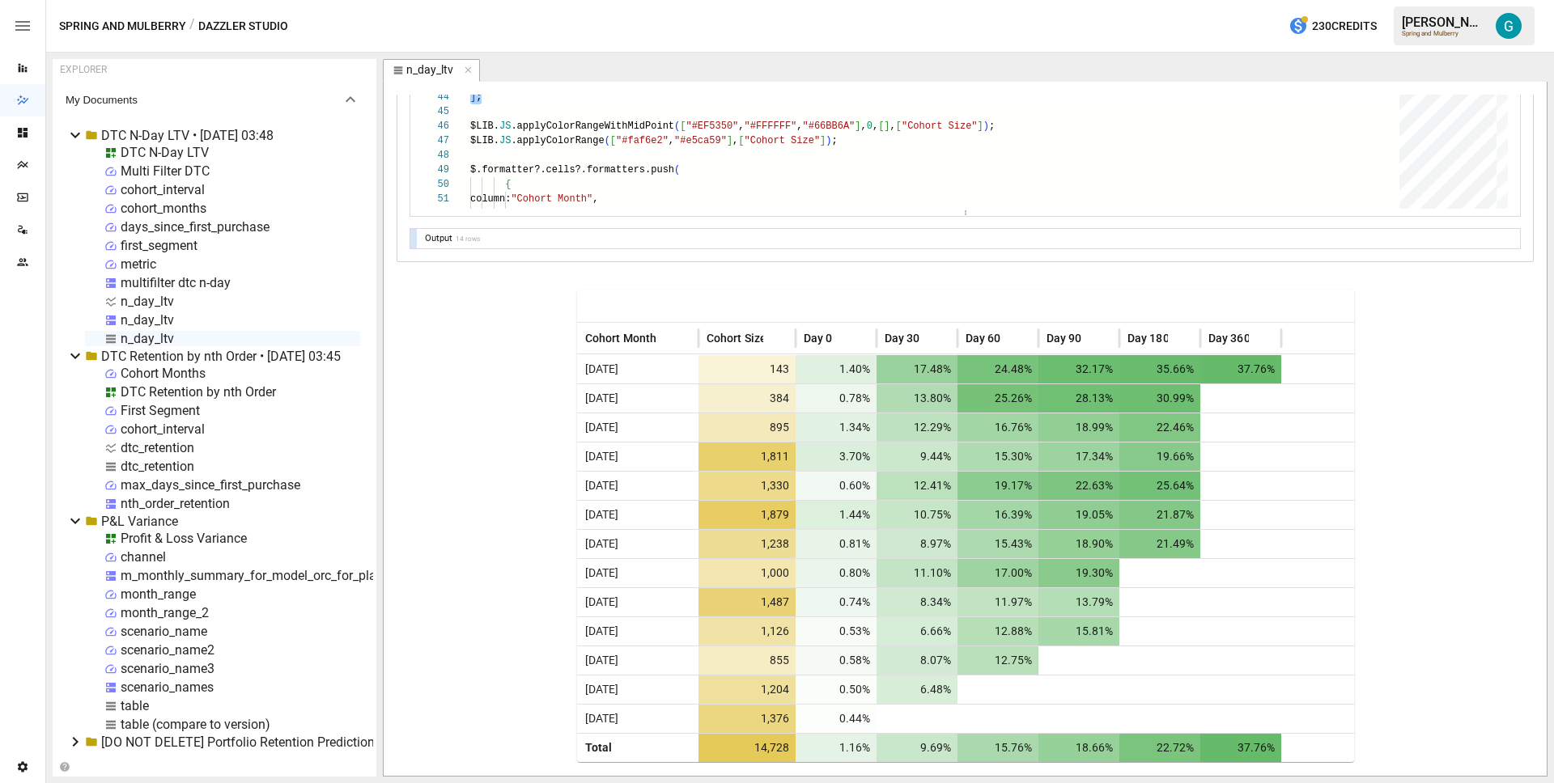 This screenshot has height=783, width=1554. What do you see at coordinates (1000, 602) in the screenshot?
I see `span: 11.97%` at bounding box center [1000, 602].